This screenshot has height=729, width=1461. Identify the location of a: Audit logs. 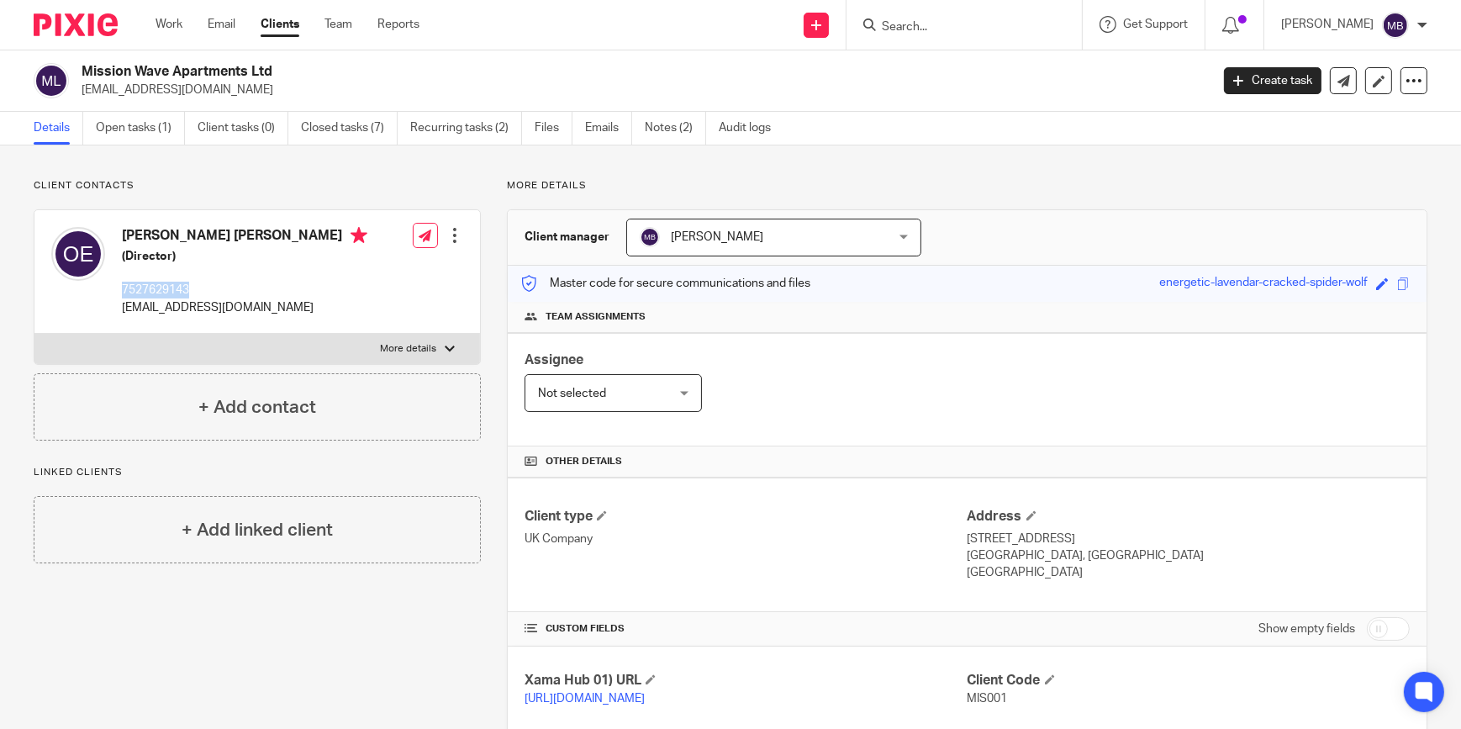
(751, 128).